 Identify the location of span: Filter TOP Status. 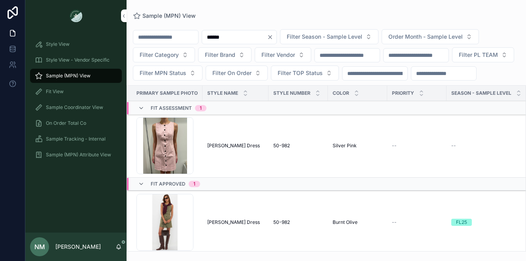
(300, 73).